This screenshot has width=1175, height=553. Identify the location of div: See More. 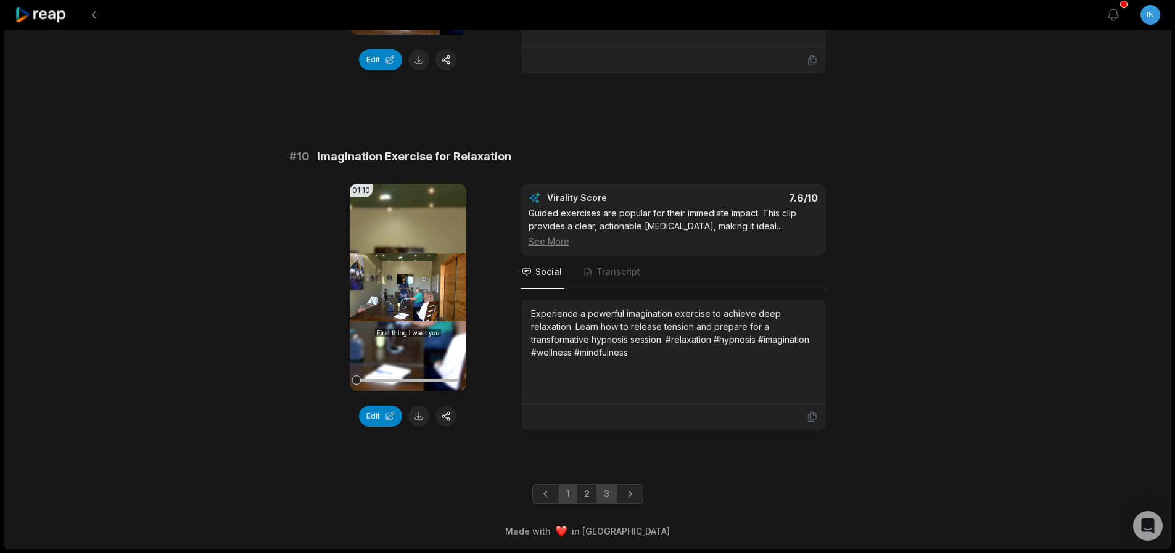
(673, 241).